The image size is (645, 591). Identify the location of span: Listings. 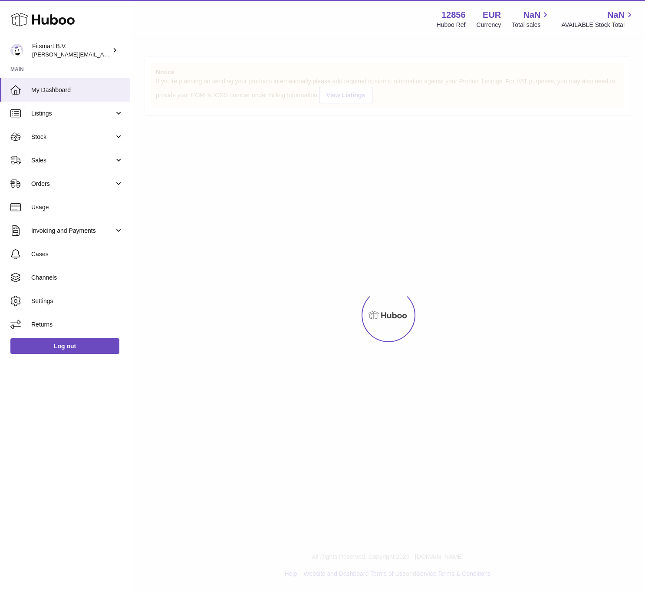
(73, 113).